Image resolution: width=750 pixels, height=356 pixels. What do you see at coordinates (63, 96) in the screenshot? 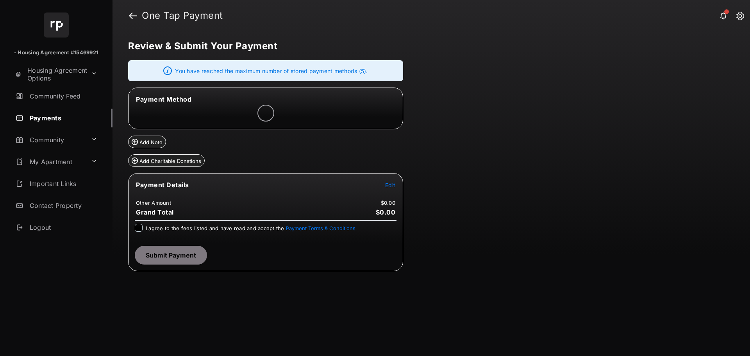
I see `a: Community Feed` at bounding box center [63, 96].